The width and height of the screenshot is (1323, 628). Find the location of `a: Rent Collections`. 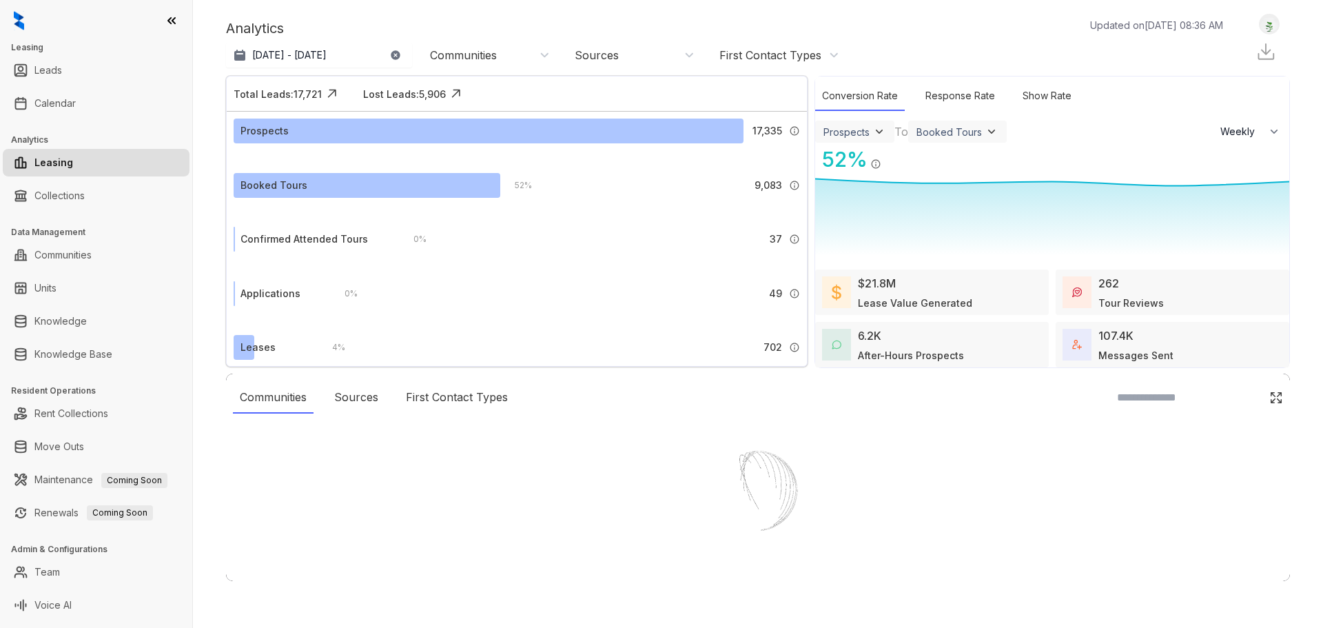

a: Rent Collections is located at coordinates (71, 414).